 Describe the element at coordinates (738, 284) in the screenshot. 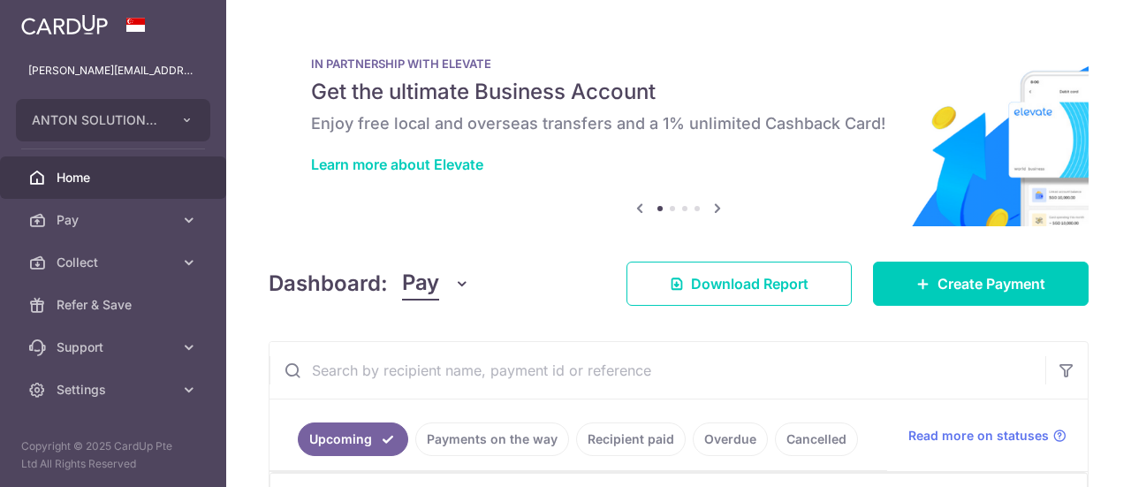

I see `a: Download Report` at that location.